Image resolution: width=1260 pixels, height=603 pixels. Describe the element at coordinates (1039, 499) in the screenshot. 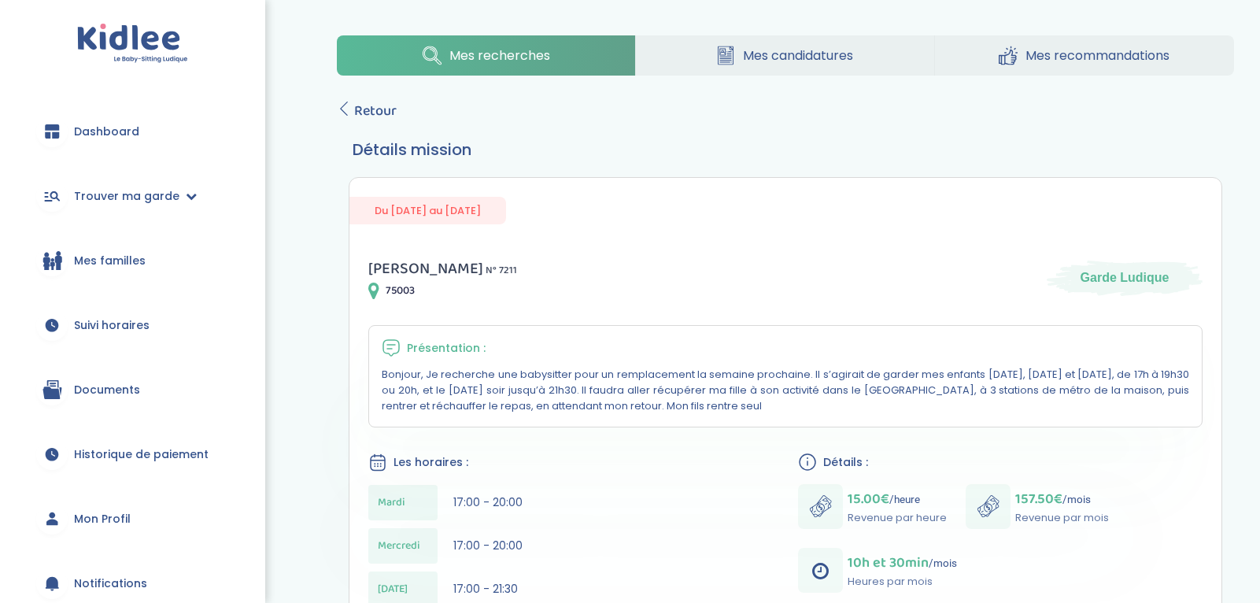

I see `span: 157.50€` at that location.